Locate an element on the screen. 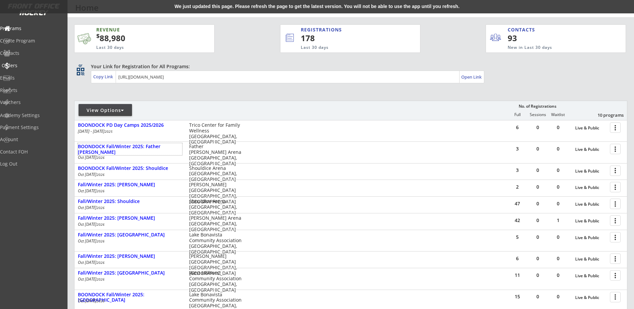 The width and height of the screenshot is (634, 309). div: 5 is located at coordinates (517, 237).